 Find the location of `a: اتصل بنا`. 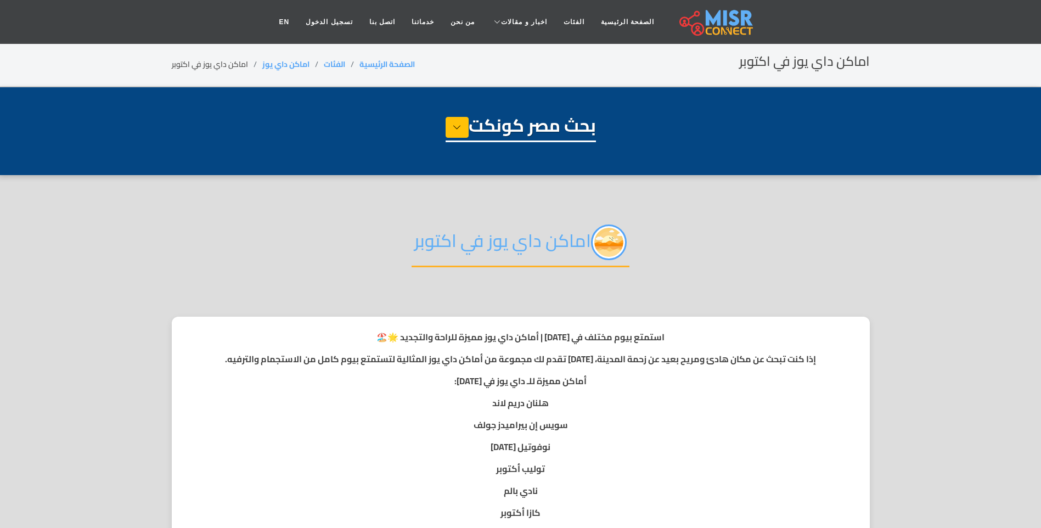

a: اتصل بنا is located at coordinates (382, 22).